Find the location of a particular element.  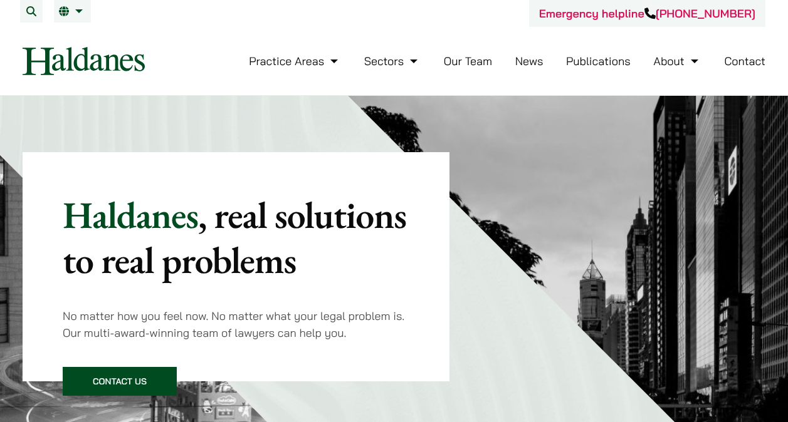

a: Practice Areas is located at coordinates (295, 61).